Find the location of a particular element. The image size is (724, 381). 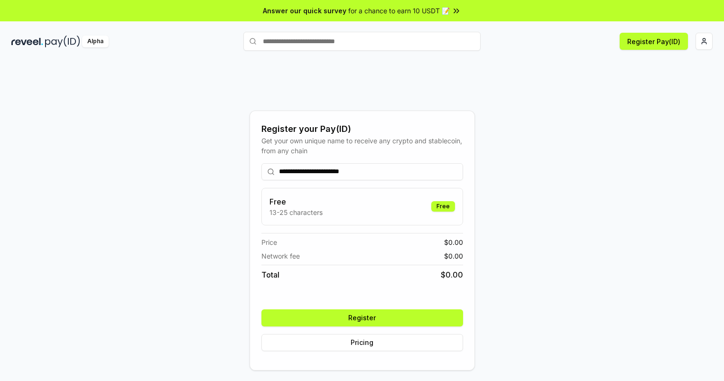

span: Answer our quick survey is located at coordinates (305, 10).